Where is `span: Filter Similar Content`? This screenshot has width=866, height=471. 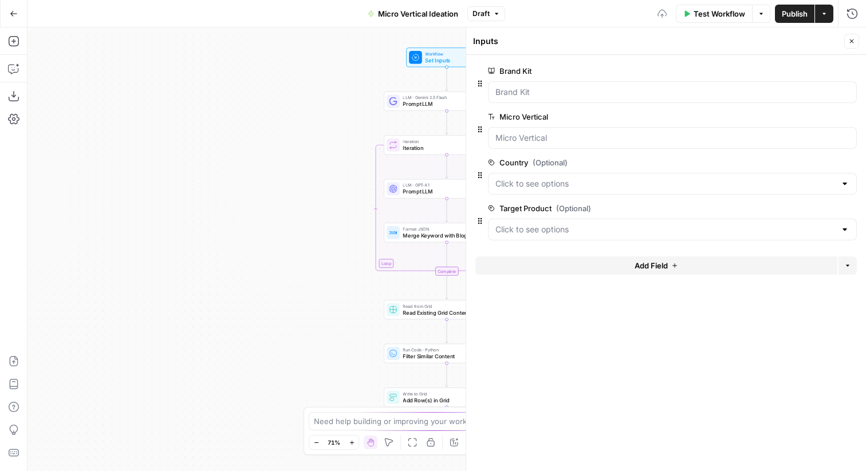
span: Filter Similar Content is located at coordinates (444, 357).